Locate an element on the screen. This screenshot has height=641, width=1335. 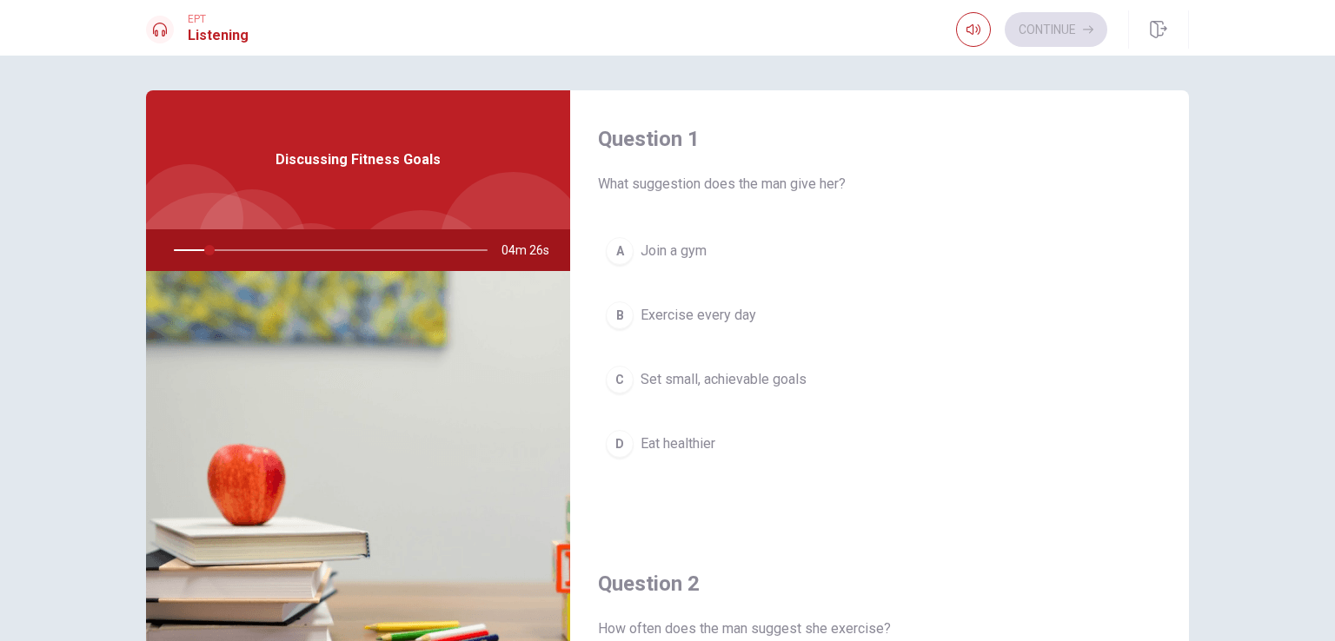
div: B is located at coordinates (620, 316).